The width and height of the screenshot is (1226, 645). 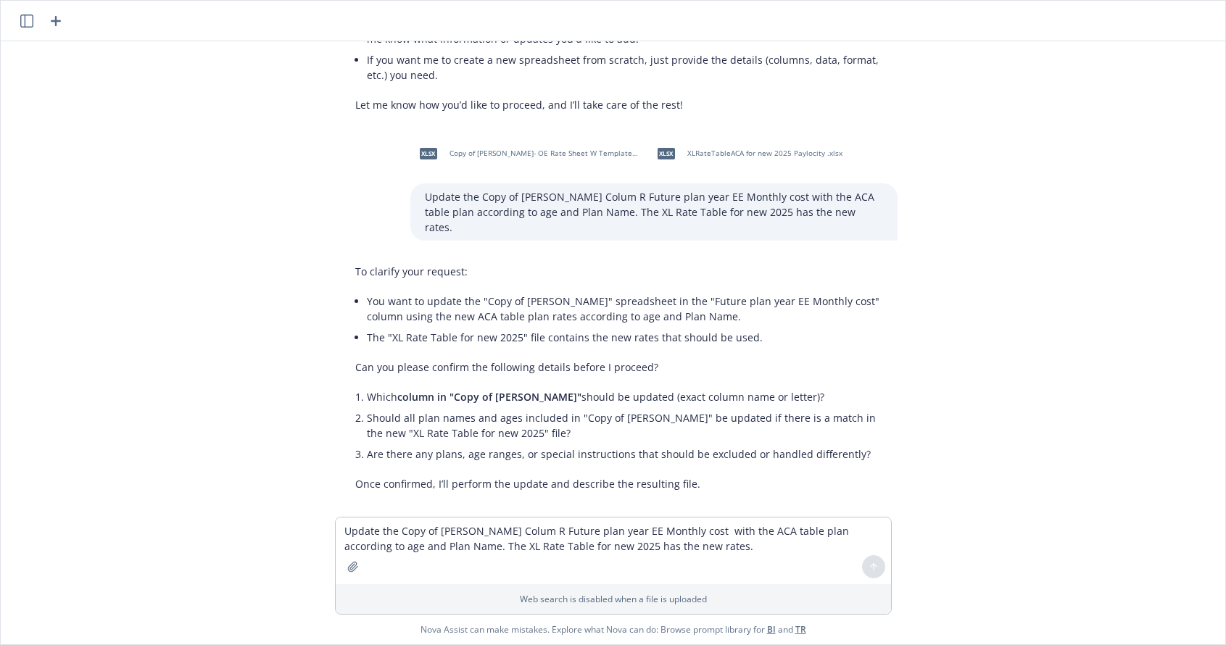 What do you see at coordinates (765, 153) in the screenshot?
I see `span: XLRateTableACA for new 2025 Paylocity .xlsx` at bounding box center [765, 153].